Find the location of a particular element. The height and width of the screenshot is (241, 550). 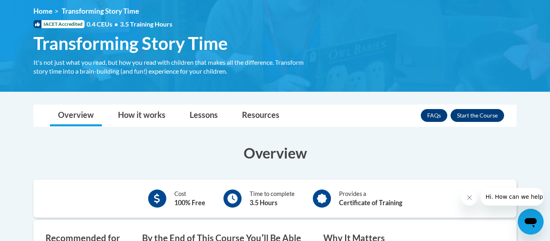

span: 3.5 Training Hours is located at coordinates (146, 24).